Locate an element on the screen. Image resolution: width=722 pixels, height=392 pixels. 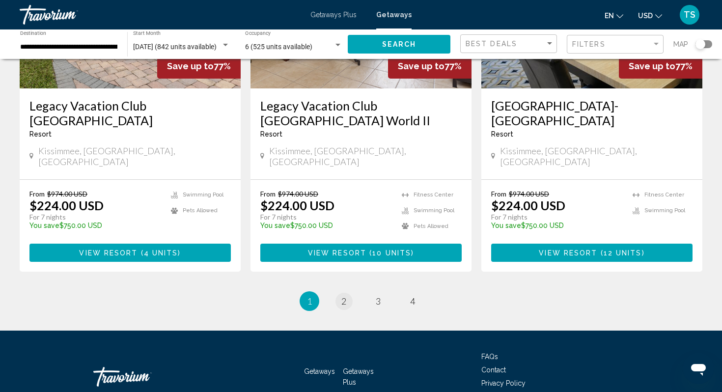
span: 10 units is located at coordinates (391, 253).